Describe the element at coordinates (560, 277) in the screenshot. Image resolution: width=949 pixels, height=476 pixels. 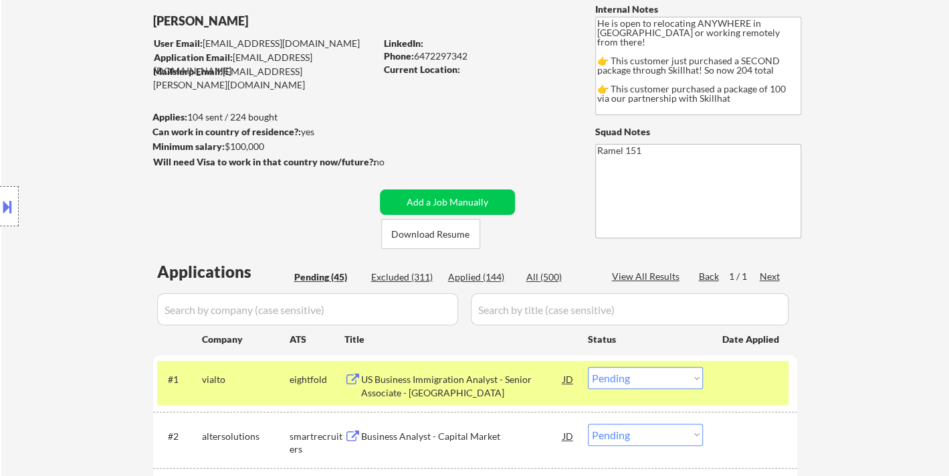
I see `div: All (500)` at that location.